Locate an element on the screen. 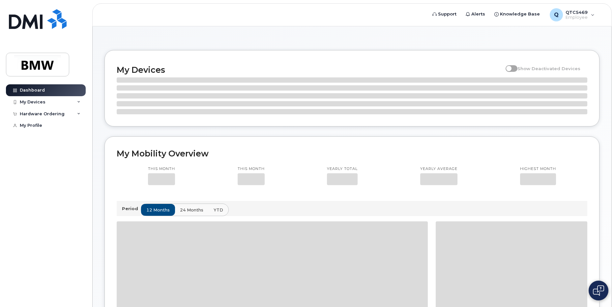 This screenshot has width=615, height=307. h2: My Devices is located at coordinates (310, 70).